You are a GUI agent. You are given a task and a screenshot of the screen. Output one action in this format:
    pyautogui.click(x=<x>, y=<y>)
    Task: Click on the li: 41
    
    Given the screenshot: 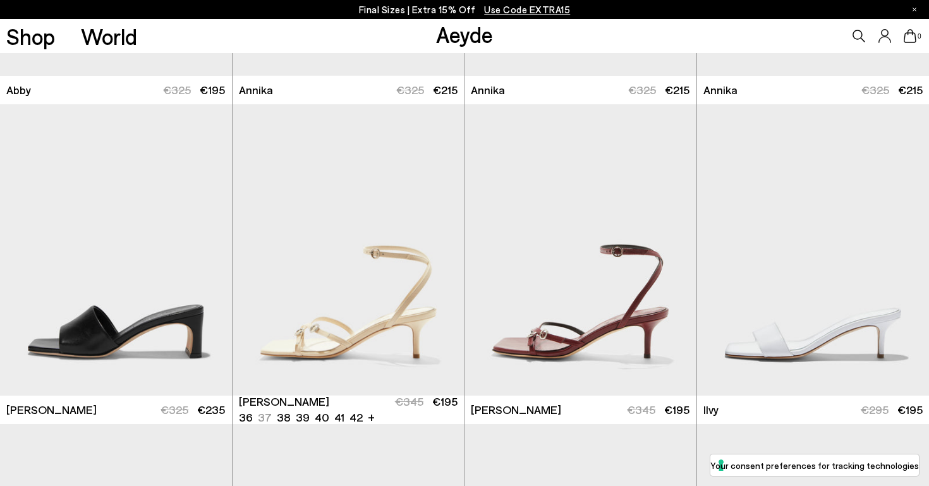 What is the action you would take?
    pyautogui.click(x=339, y=417)
    